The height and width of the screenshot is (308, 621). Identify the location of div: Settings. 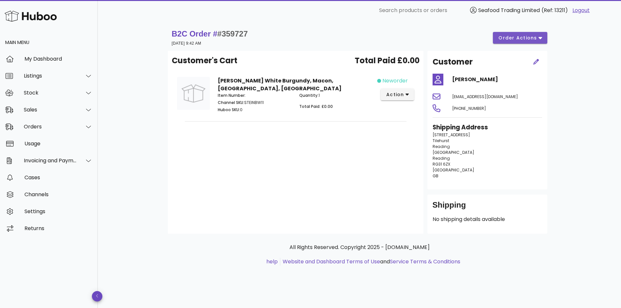
(58, 211).